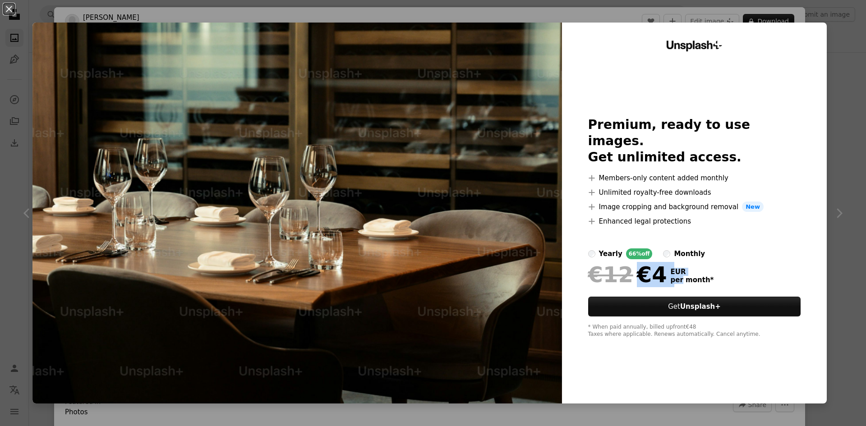 The image size is (866, 426). I want to click on h2: Premium, ready to use images. Get unlimited access., so click(695, 141).